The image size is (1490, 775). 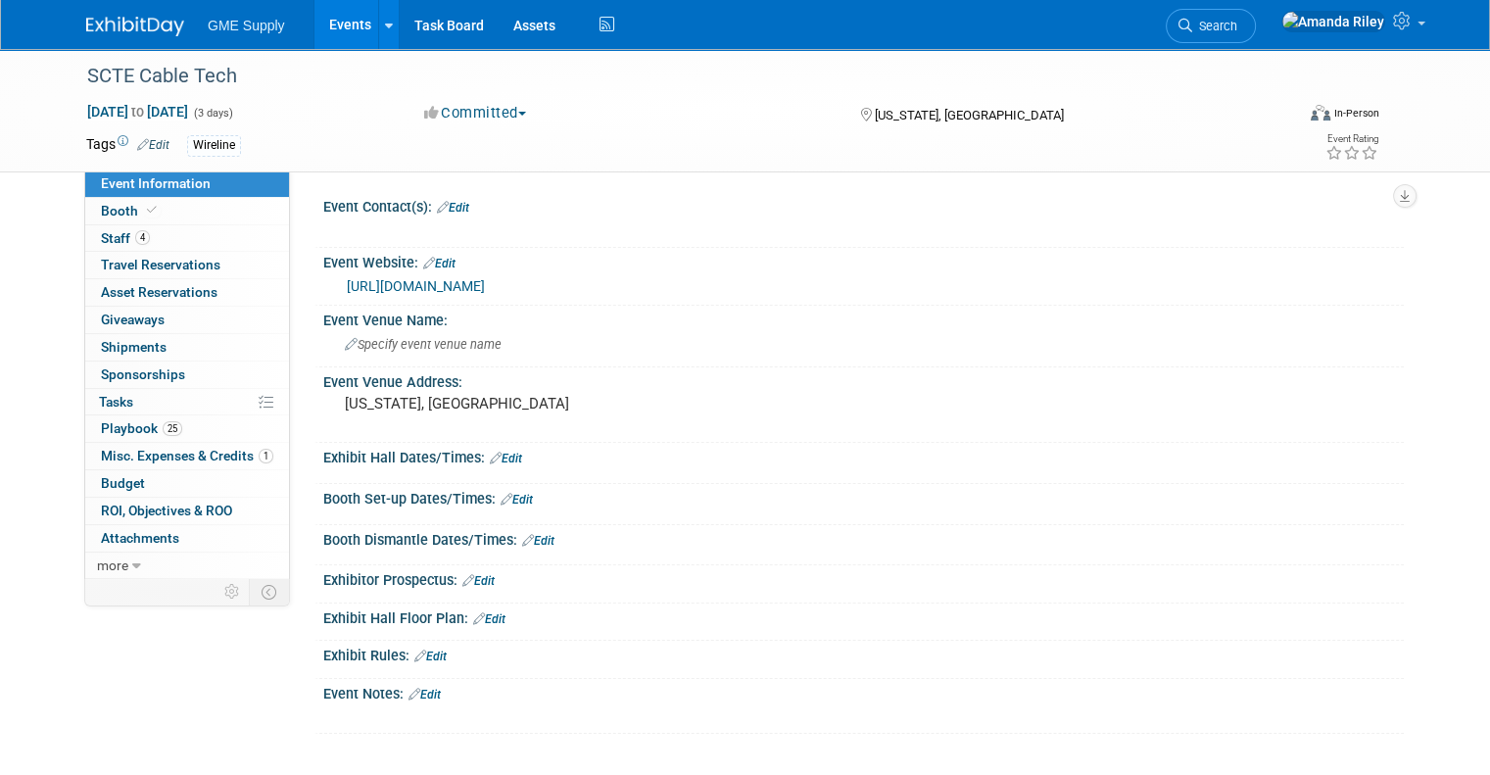 What do you see at coordinates (161, 265) in the screenshot?
I see `span: Travel Reservations` at bounding box center [161, 265].